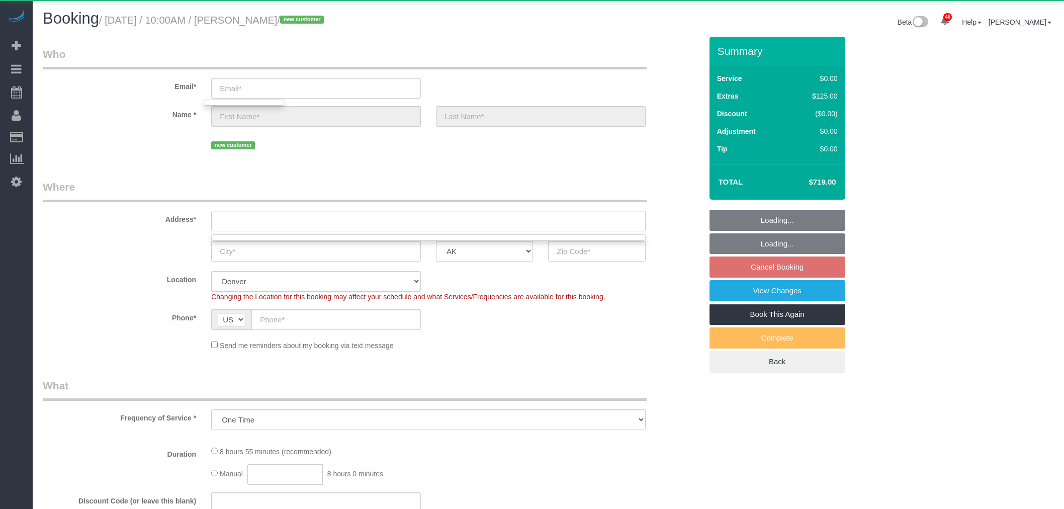 This screenshot has height=509, width=1064. What do you see at coordinates (119, 452) in the screenshot?
I see `label: Duration` at bounding box center [119, 452].